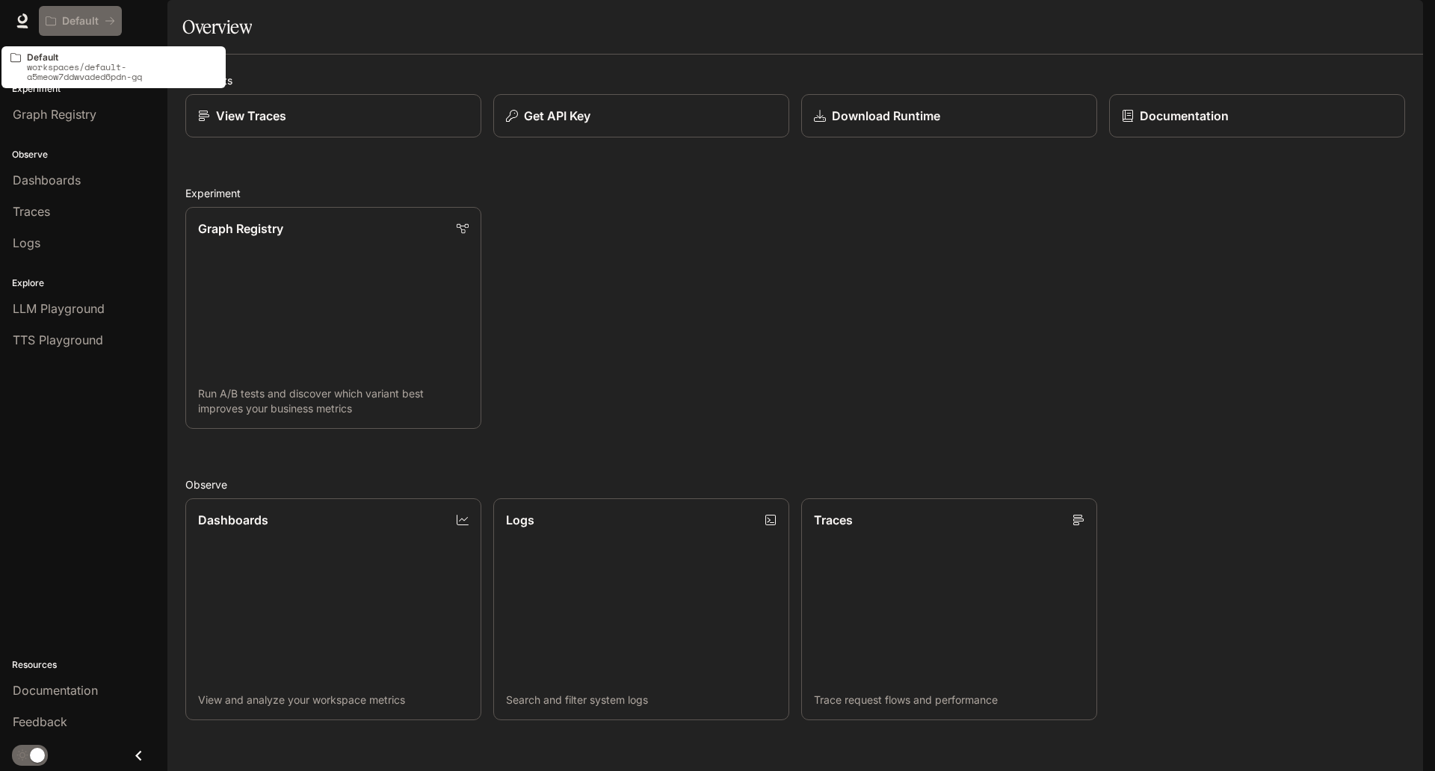 The height and width of the screenshot is (771, 1435). What do you see at coordinates (795, 80) in the screenshot?
I see `h2: Shortcuts` at bounding box center [795, 80].